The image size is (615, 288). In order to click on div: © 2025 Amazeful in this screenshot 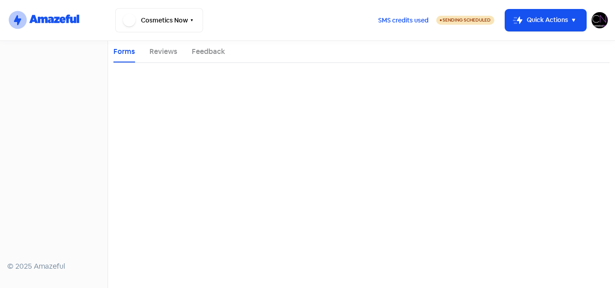, I will do `click(54, 267)`.